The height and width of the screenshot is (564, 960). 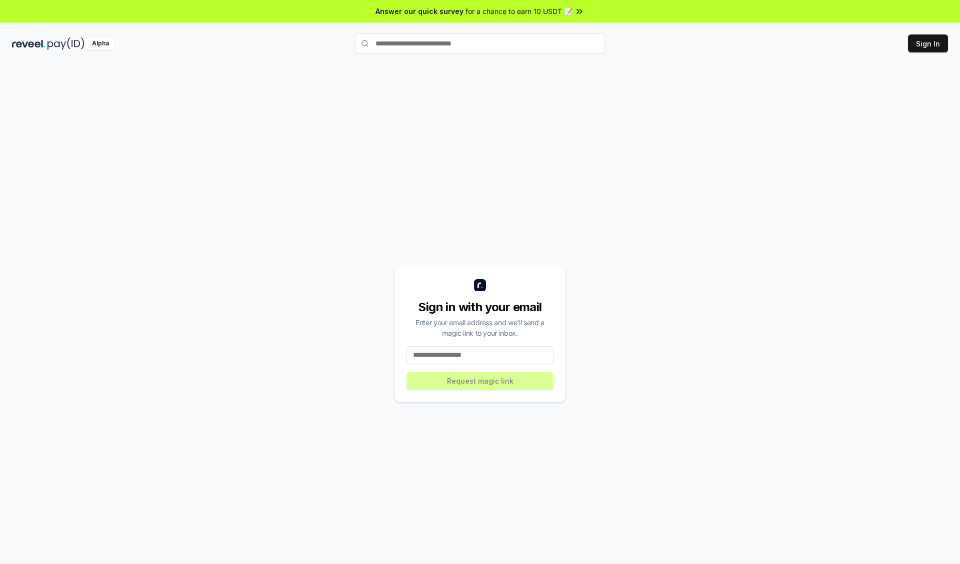 What do you see at coordinates (480, 328) in the screenshot?
I see `div: Enter your email address and we’ll send a magic link to your inbox.` at bounding box center [480, 328].